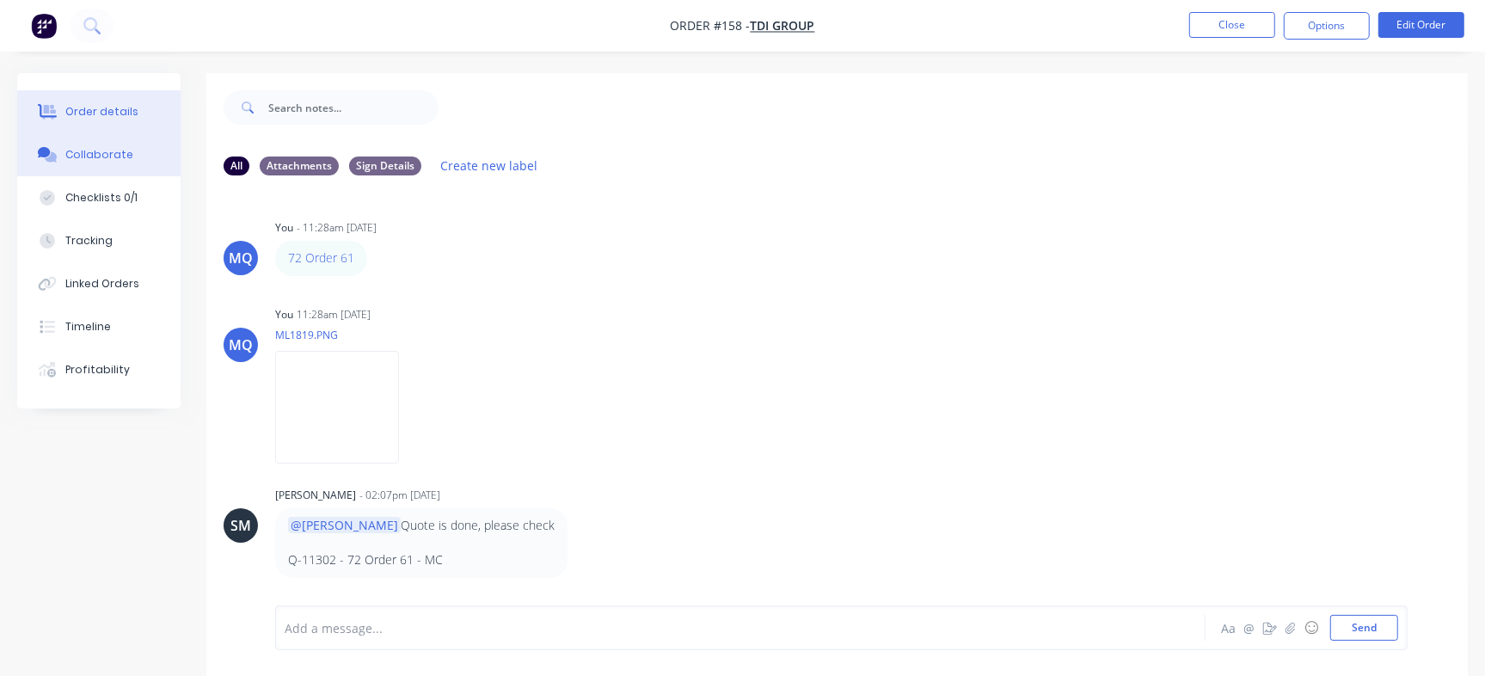 The height and width of the screenshot is (676, 1485). I want to click on button: Send, so click(1364, 628).